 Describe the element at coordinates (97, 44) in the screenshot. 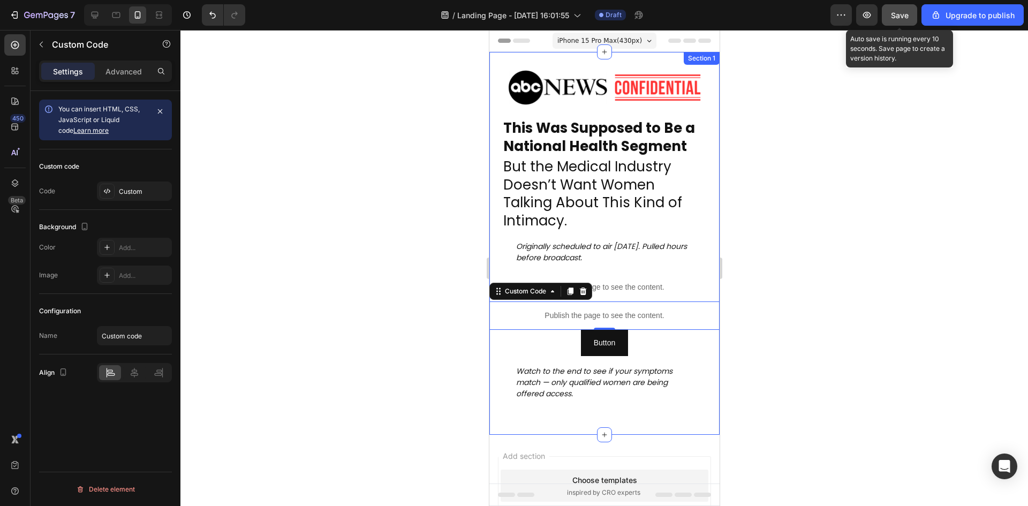

I see `p: Custom Code` at that location.